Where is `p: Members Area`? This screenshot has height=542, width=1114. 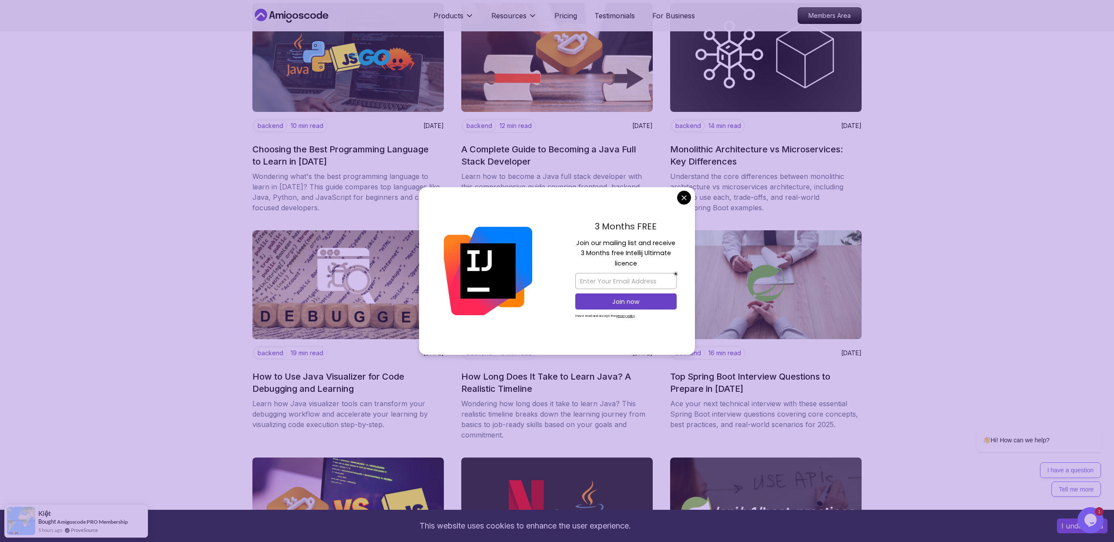 p: Members Area is located at coordinates (829, 16).